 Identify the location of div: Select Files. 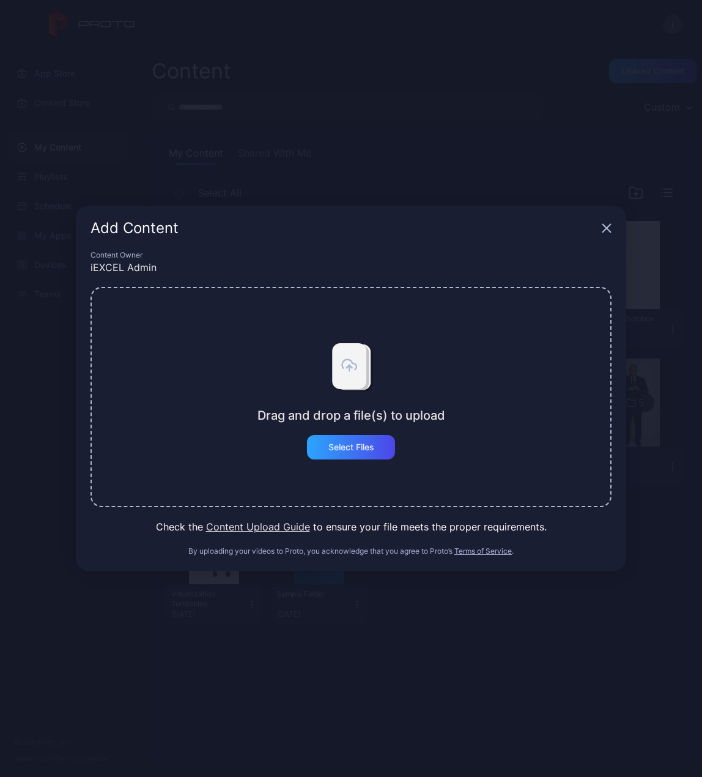
(351, 447).